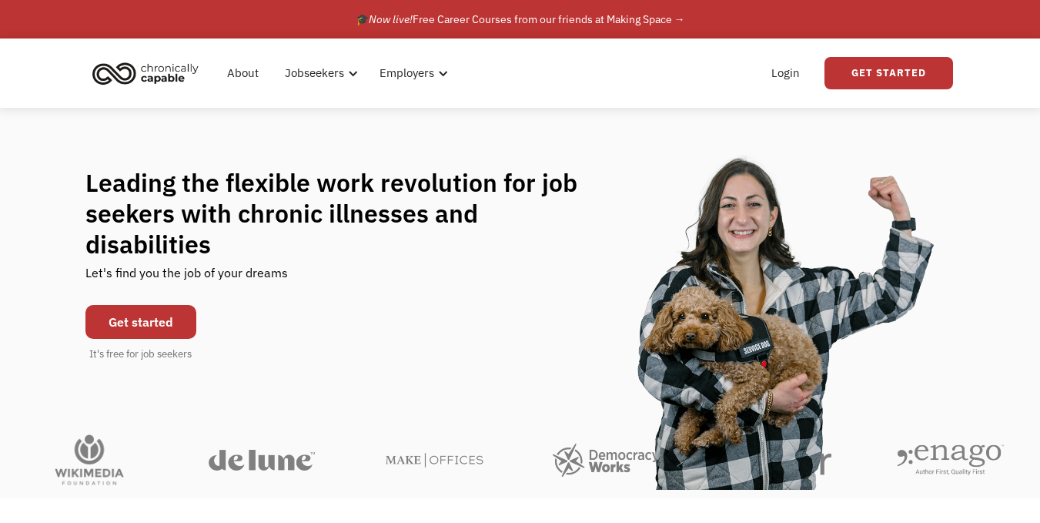 Image resolution: width=1040 pixels, height=523 pixels. Describe the element at coordinates (390, 19) in the screenshot. I see `em: Now live!` at that location.